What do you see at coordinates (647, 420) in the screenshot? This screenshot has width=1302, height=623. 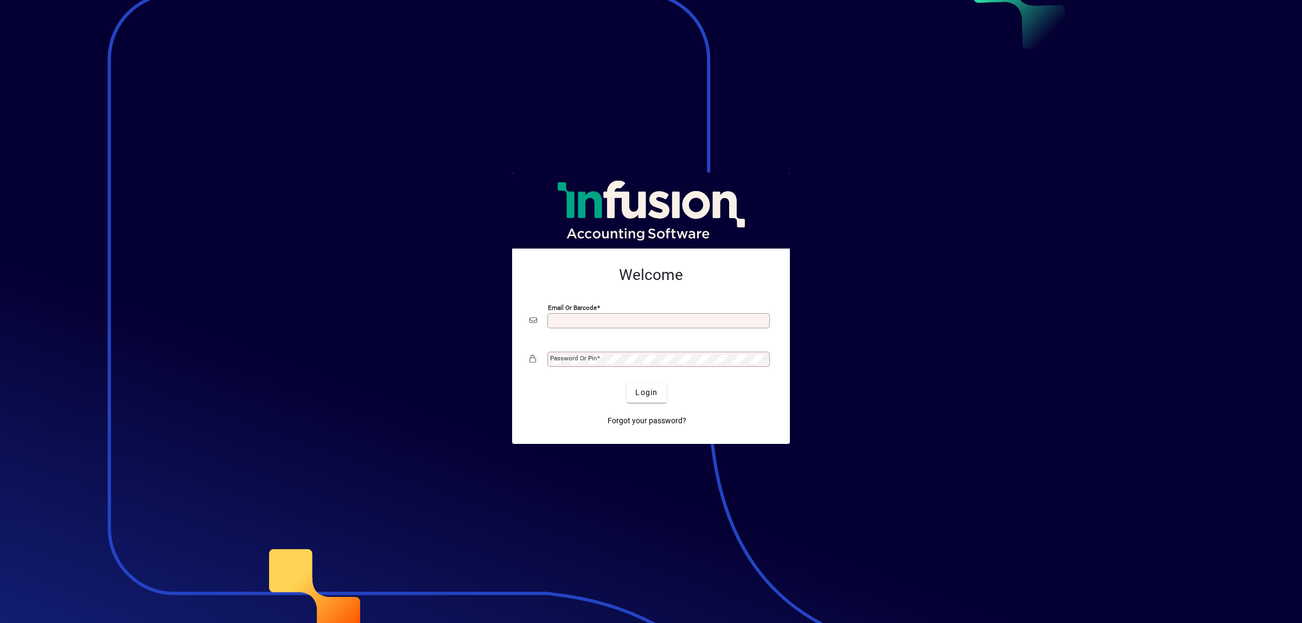 I see `span: Forgot your password?` at bounding box center [647, 420].